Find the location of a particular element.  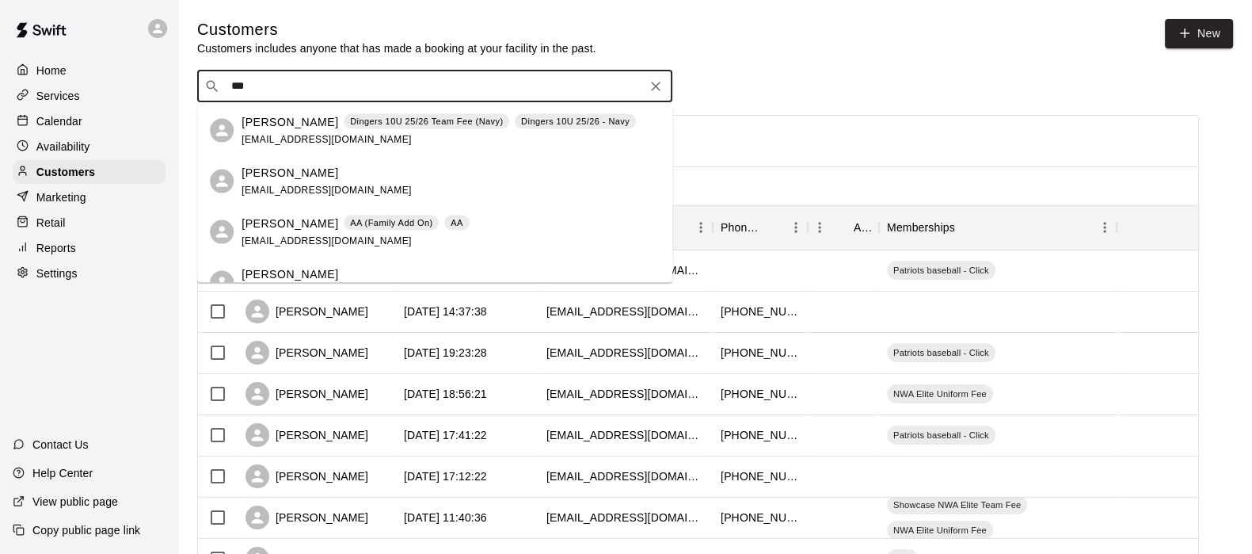

div: 2025-08-15 17:12:22 is located at coordinates (445, 476).